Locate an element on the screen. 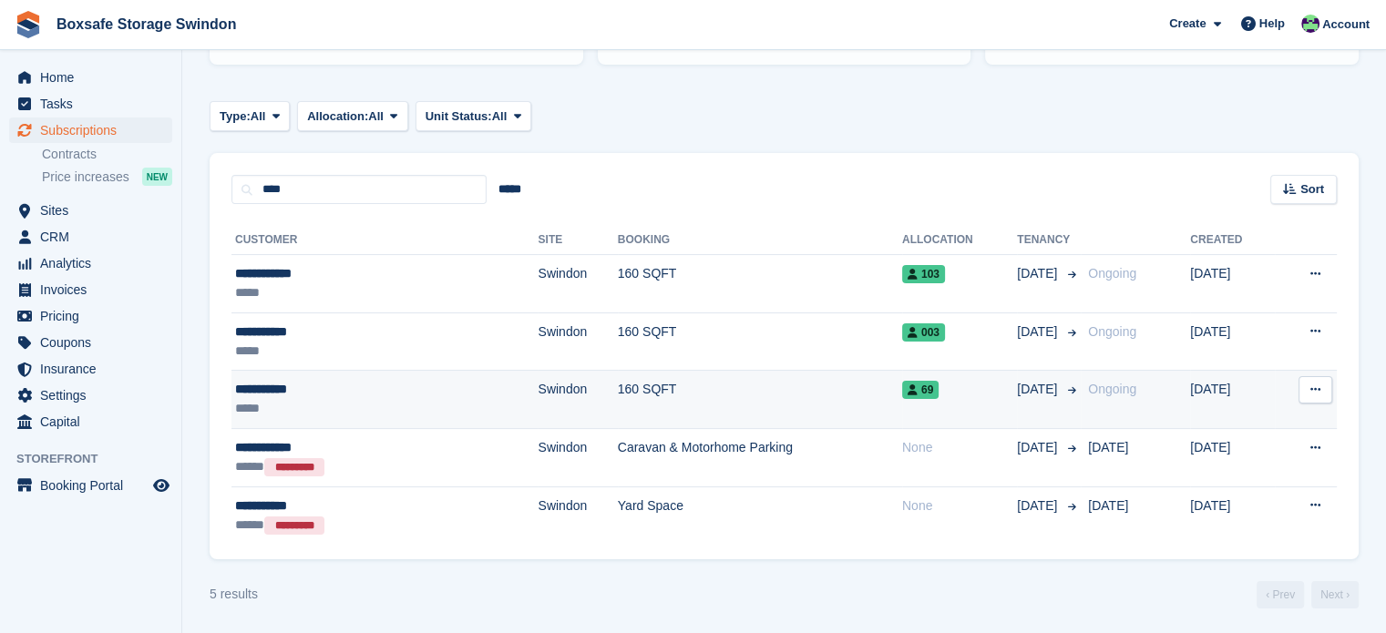 This screenshot has height=633, width=1386. th: Customer is located at coordinates (385, 241).